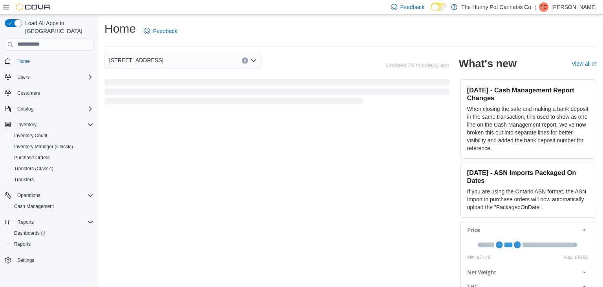 The height and width of the screenshot is (287, 603). What do you see at coordinates (49, 259) in the screenshot?
I see `button: Settings` at bounding box center [49, 259].